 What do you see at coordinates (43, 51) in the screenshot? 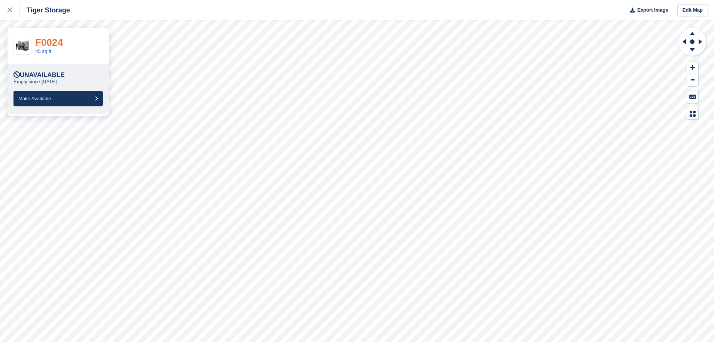
I see `a: 45 sq ft` at bounding box center [43, 51].